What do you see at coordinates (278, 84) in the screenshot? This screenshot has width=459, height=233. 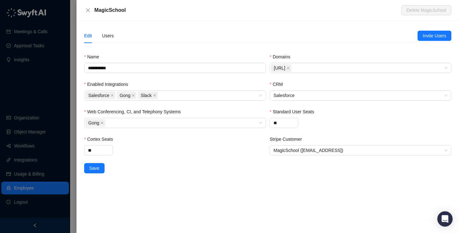 I see `label: CRM` at bounding box center [278, 84].